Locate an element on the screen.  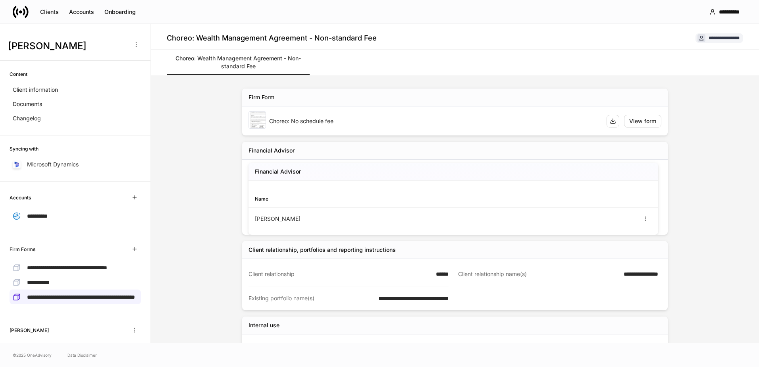
div: Name is located at coordinates (354, 198).